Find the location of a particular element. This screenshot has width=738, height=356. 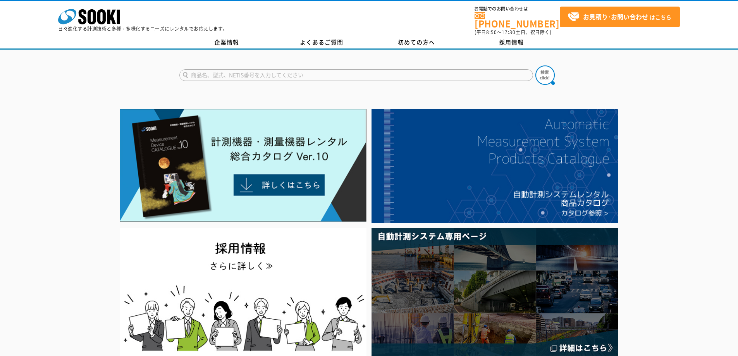

span: はこちら is located at coordinates (619, 17).